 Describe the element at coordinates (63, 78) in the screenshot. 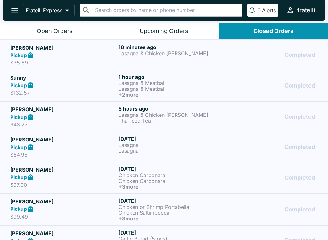

I see `h5: Sunny` at that location.